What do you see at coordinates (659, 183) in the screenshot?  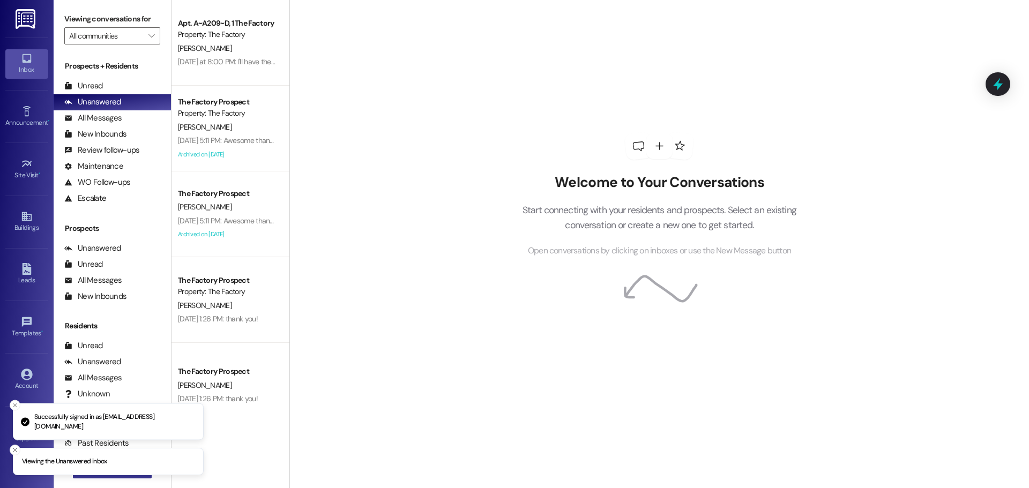 I see `h2: Welcome to Your Conversations` at bounding box center [659, 183].